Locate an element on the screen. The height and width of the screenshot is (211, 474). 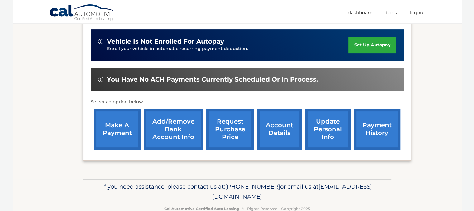
a: set up autopay is located at coordinates (372, 45).